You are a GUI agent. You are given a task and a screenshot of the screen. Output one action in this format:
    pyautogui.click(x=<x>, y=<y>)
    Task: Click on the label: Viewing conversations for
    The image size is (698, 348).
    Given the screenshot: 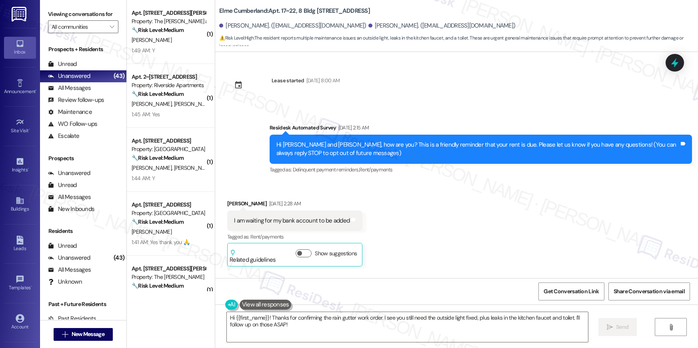 What is the action you would take?
    pyautogui.click(x=83, y=14)
    